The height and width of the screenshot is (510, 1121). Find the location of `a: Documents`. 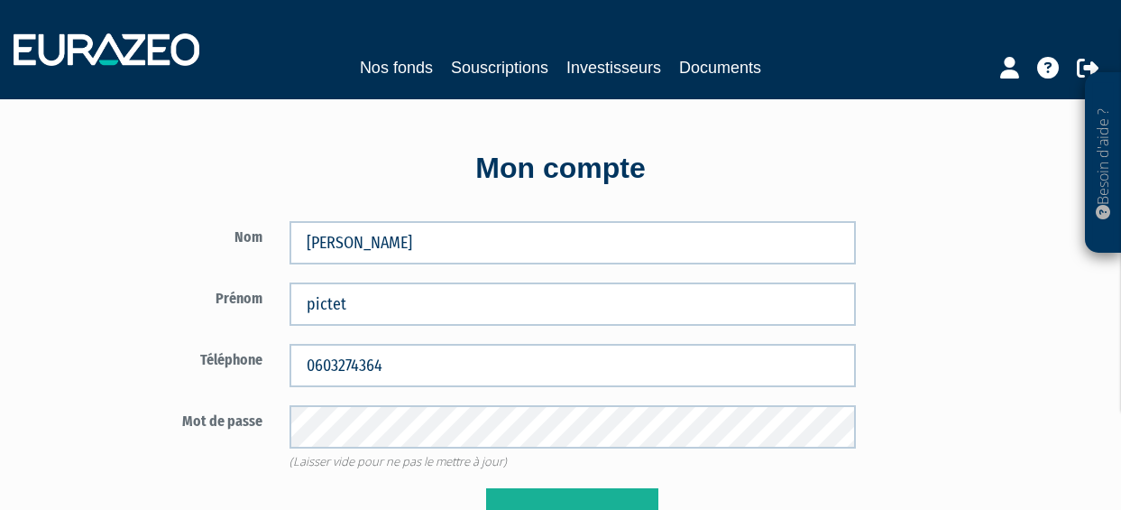

a: Documents is located at coordinates (720, 68).